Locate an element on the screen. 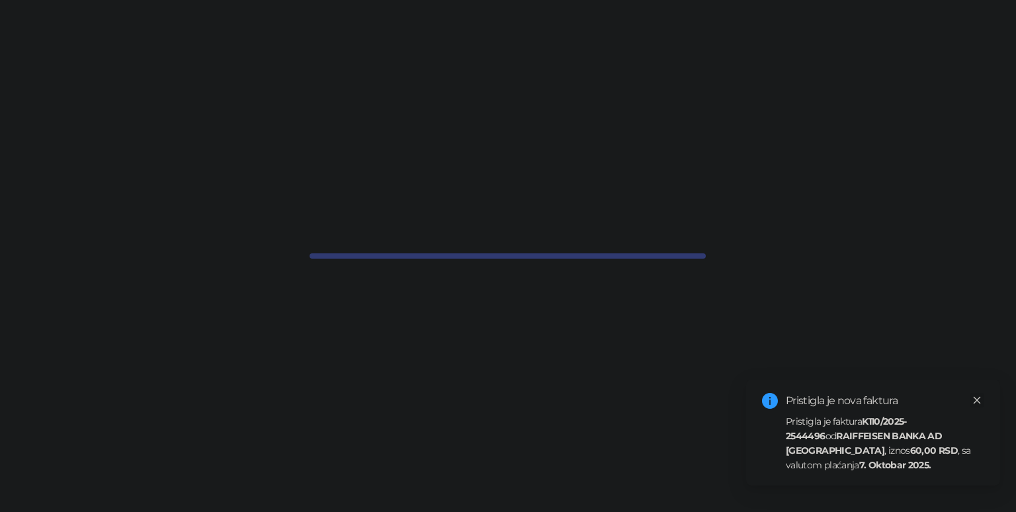 The image size is (1016, 512). a: Close is located at coordinates (977, 400).